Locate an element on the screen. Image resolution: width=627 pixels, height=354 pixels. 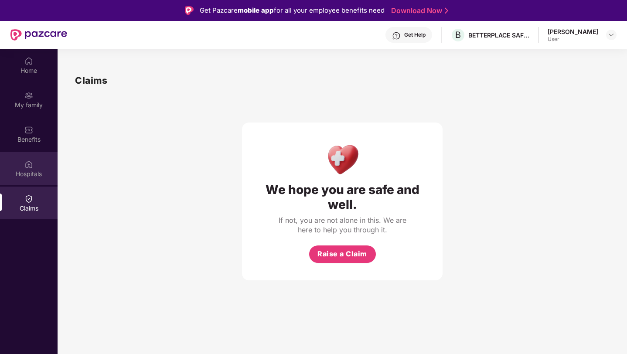
img: svg+xml;base64,PHN2ZyBpZD0iQ2xhaW0iIHhtbG5zPSJodHRwOi8vd3d3LnczLm9yZy8yMDAwL3N2ZyIgd2lkdGg9IjIwIi... is located at coordinates (29, 199).